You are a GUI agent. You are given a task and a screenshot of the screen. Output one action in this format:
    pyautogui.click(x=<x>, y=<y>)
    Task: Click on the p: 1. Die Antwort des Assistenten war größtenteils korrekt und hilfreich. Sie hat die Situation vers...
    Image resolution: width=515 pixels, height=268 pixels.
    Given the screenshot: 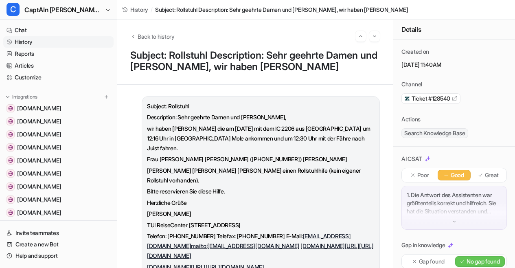 What is the action you would take?
    pyautogui.click(x=454, y=203)
    